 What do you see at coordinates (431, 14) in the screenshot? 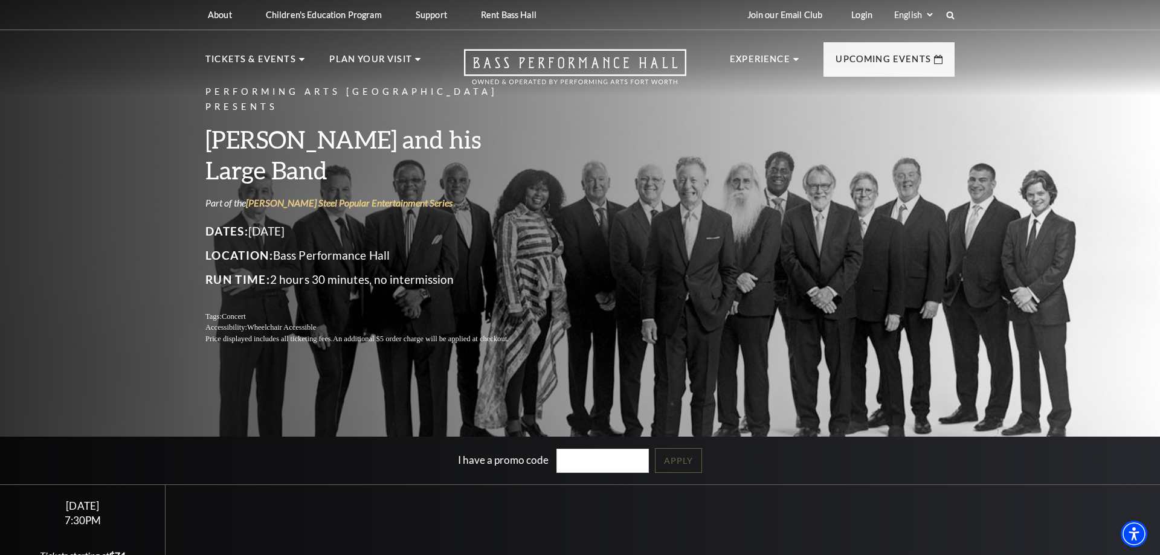
I see `p: Support` at bounding box center [431, 14].